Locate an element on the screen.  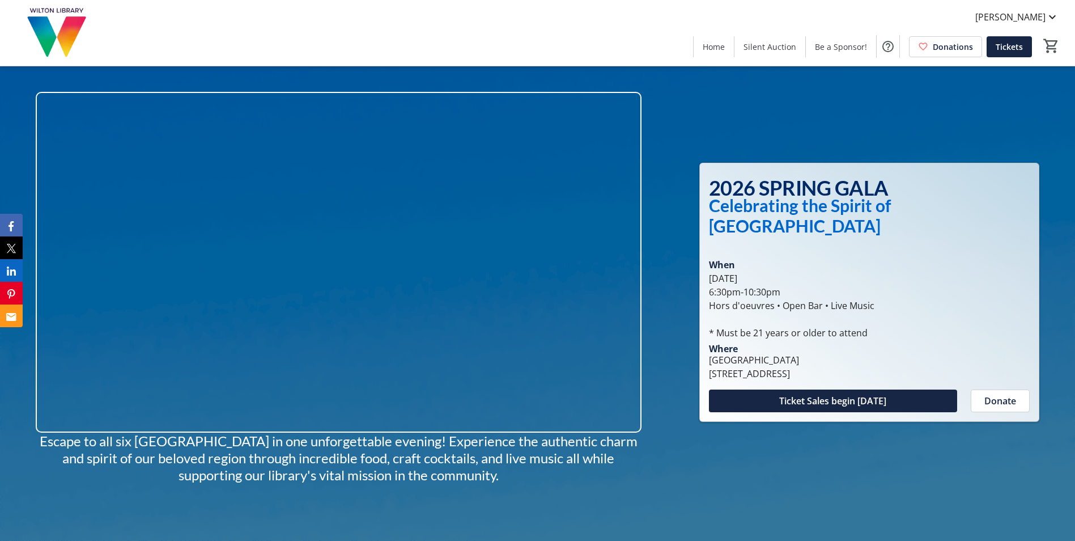
a: Silent Auction is located at coordinates (770, 46).